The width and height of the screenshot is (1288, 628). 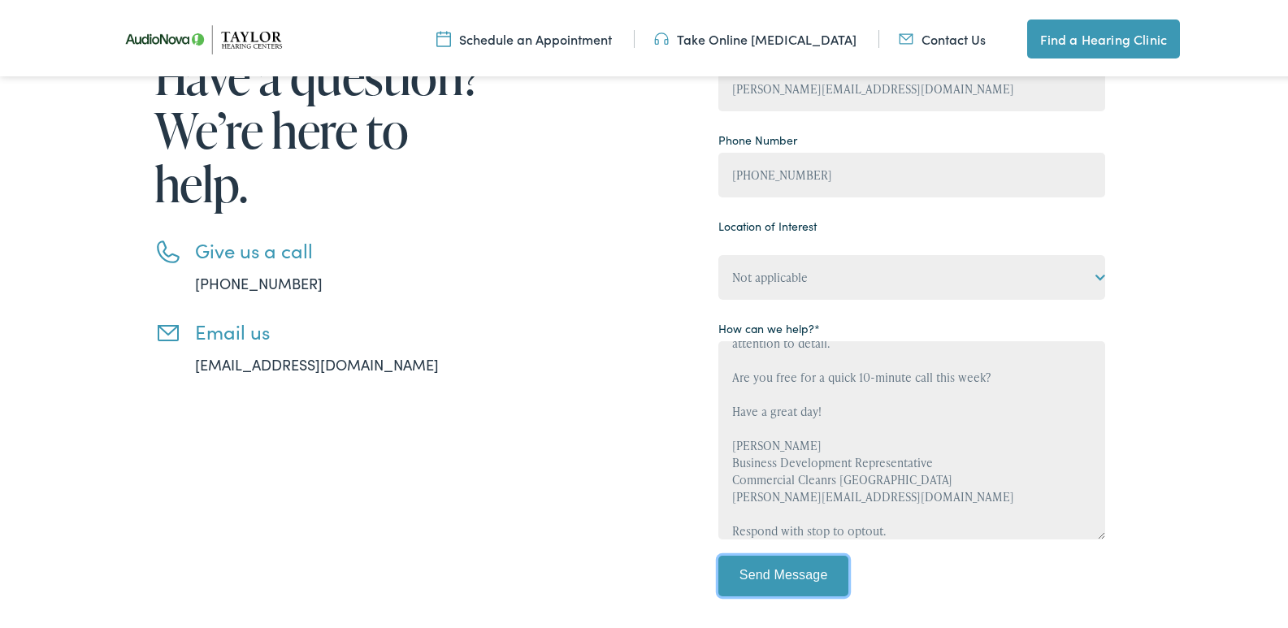 What do you see at coordinates (769, 325) in the screenshot?
I see `label: How can we help?` at bounding box center [769, 325].